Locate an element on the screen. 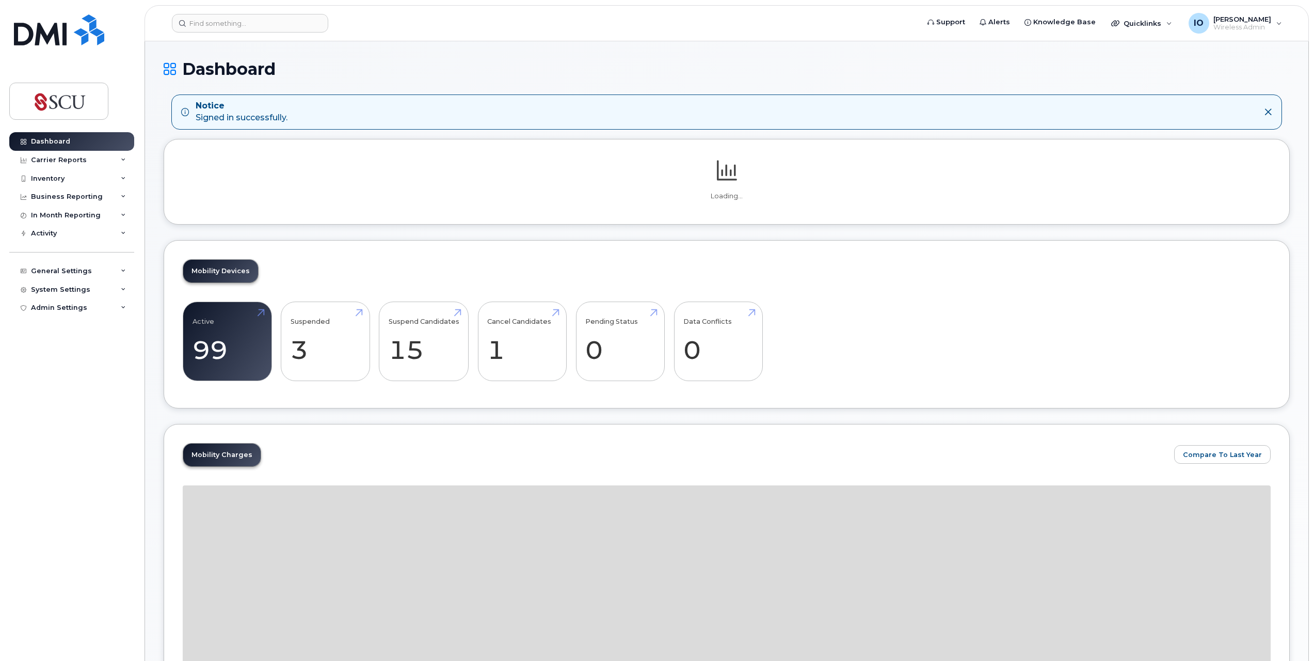 Image resolution: width=1314 pixels, height=661 pixels. a: Cancel Candidates 1 is located at coordinates (522, 341).